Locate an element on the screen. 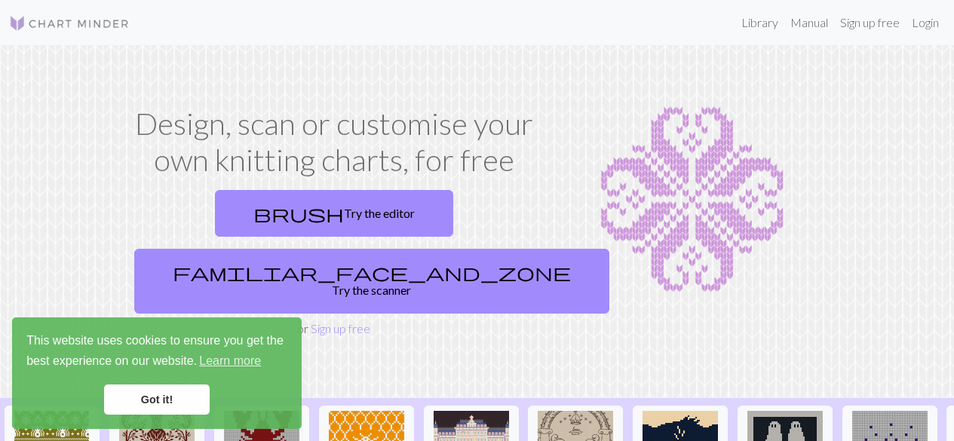 The height and width of the screenshot is (441, 954). img: Chart example is located at coordinates (693, 200).